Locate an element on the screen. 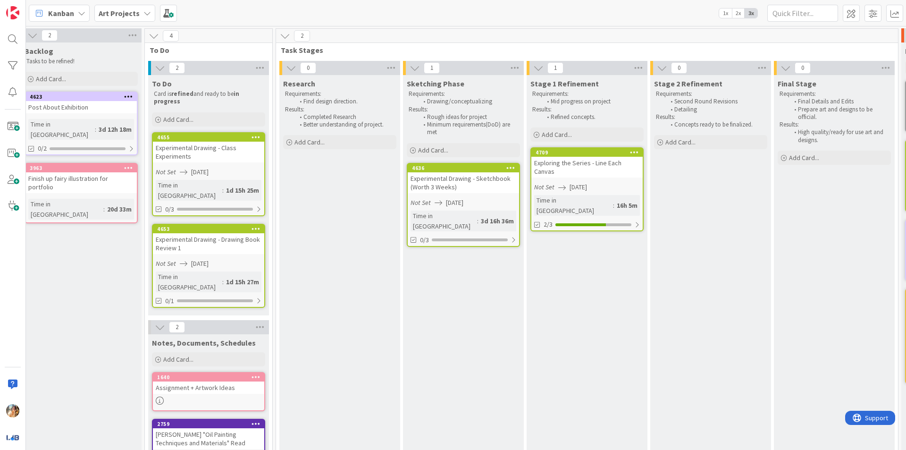  li: Completed Research is located at coordinates (345, 117).